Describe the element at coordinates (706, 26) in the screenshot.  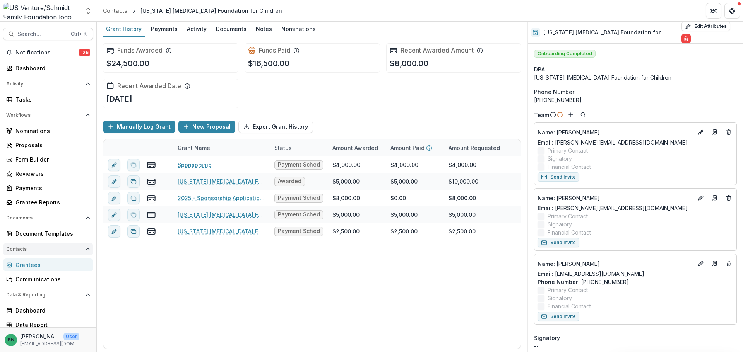
I see `button: Edit Attributes` at that location.